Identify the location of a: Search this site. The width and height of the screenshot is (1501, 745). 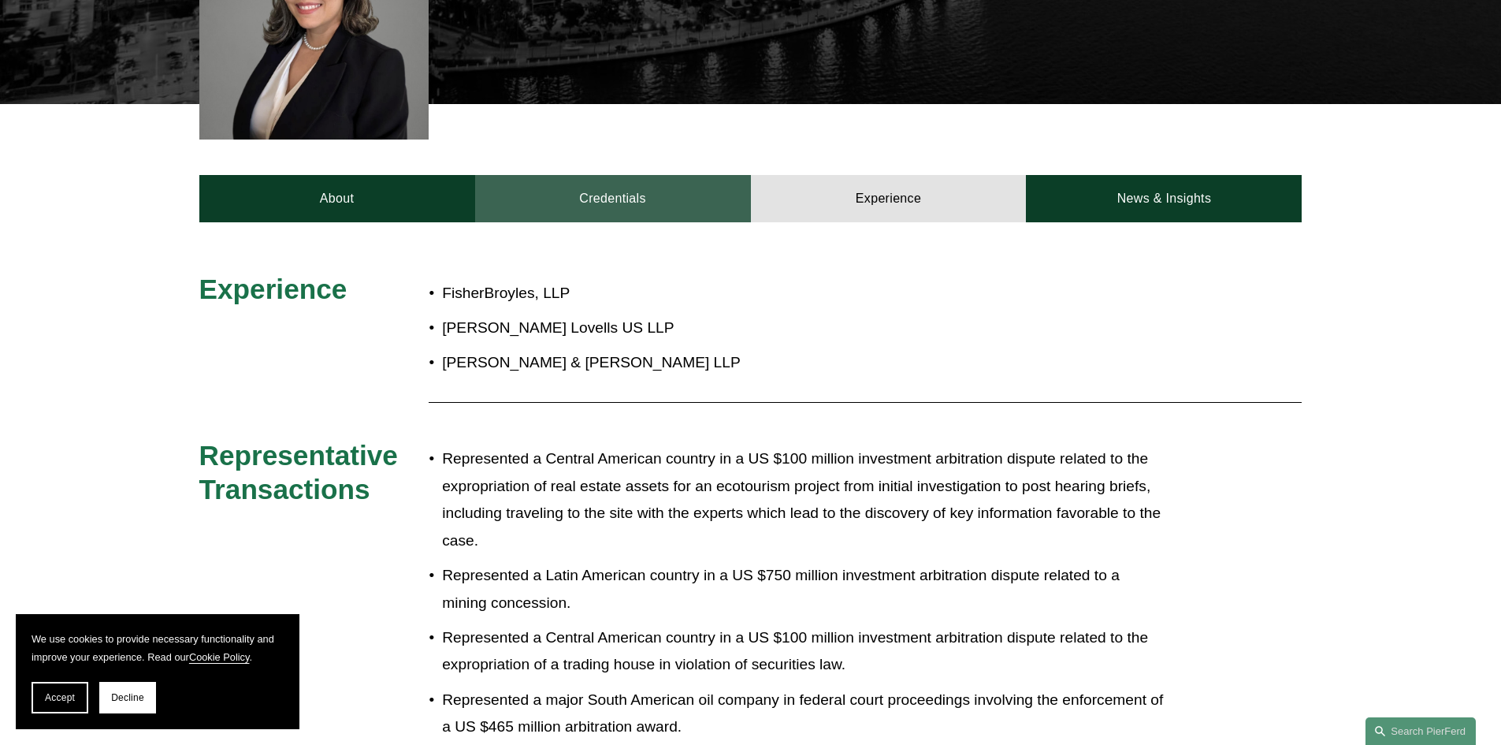
(1421, 730).